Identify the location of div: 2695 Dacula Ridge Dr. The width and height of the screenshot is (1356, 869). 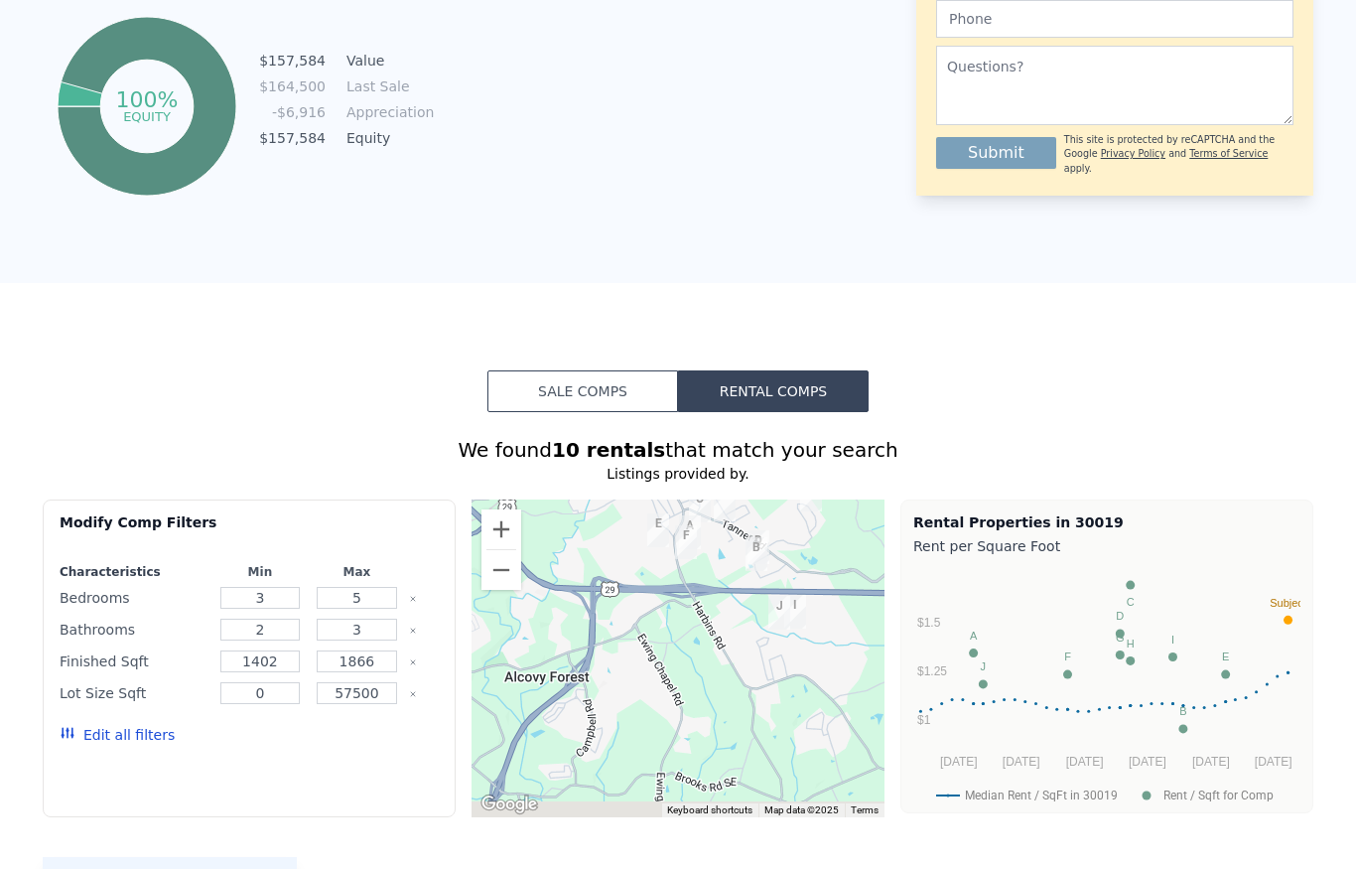
(700, 505).